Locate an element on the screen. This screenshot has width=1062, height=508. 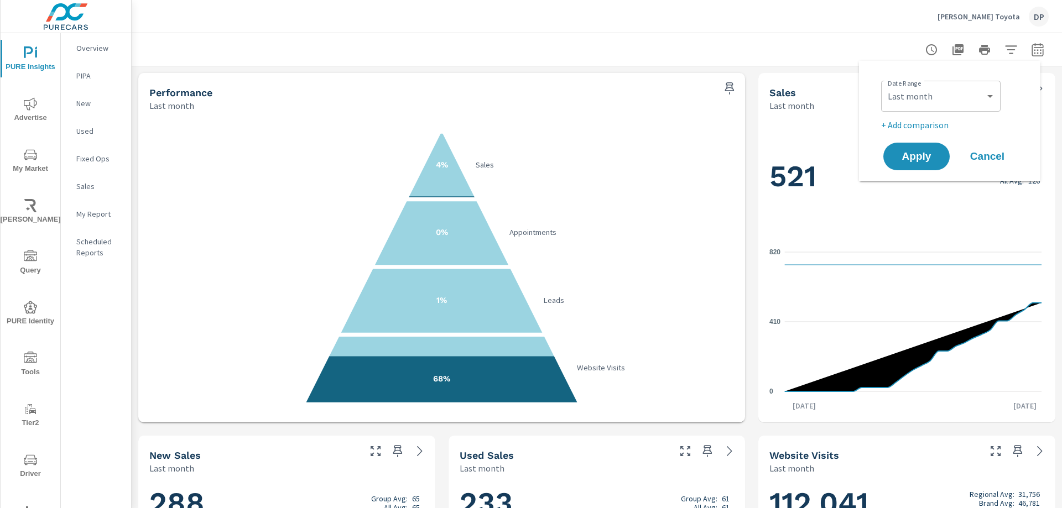
p: 126 is located at coordinates (1034, 181).